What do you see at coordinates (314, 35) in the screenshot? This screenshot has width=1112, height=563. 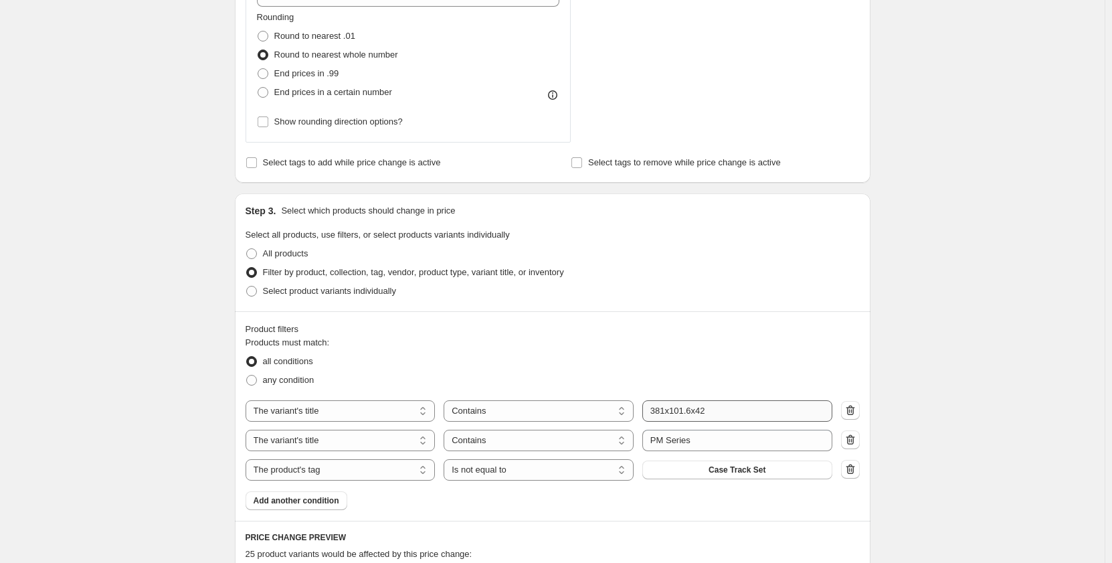 I see `span: Round to nearest .01` at bounding box center [314, 35].